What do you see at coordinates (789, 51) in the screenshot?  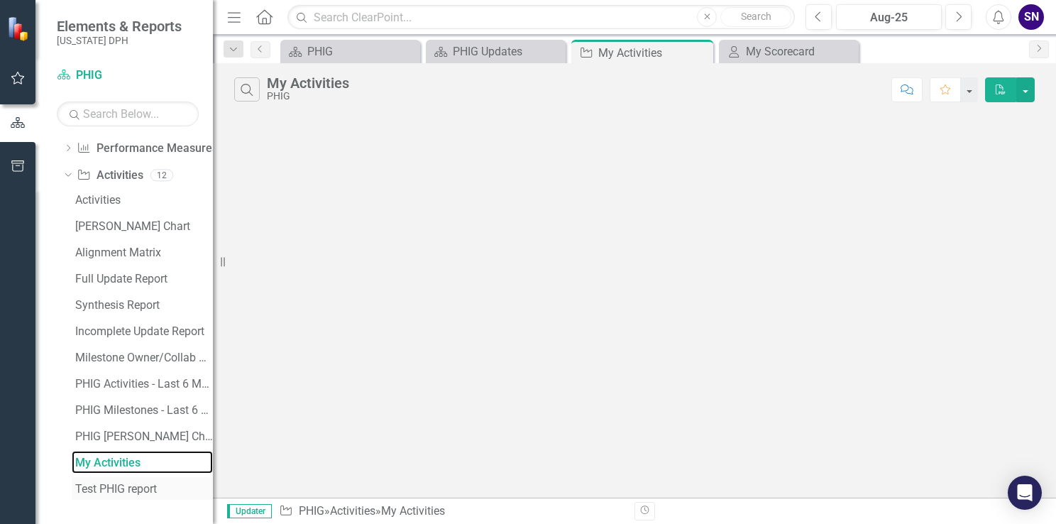 I see `a: My Scorecard` at bounding box center [789, 51].